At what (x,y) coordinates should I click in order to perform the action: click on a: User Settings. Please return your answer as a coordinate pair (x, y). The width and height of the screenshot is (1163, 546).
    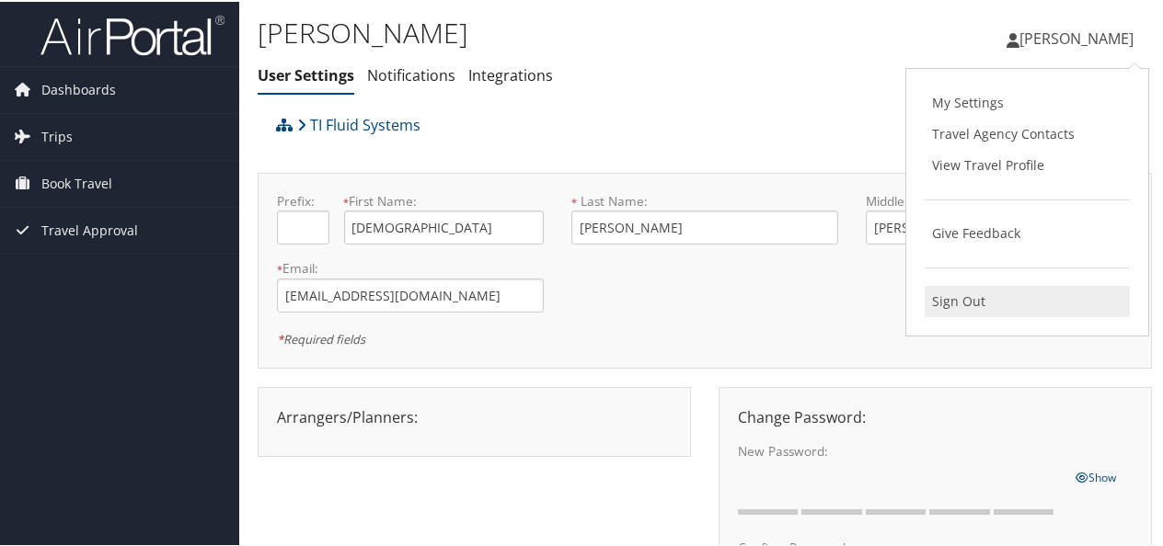
    Looking at the image, I should click on (305, 74).